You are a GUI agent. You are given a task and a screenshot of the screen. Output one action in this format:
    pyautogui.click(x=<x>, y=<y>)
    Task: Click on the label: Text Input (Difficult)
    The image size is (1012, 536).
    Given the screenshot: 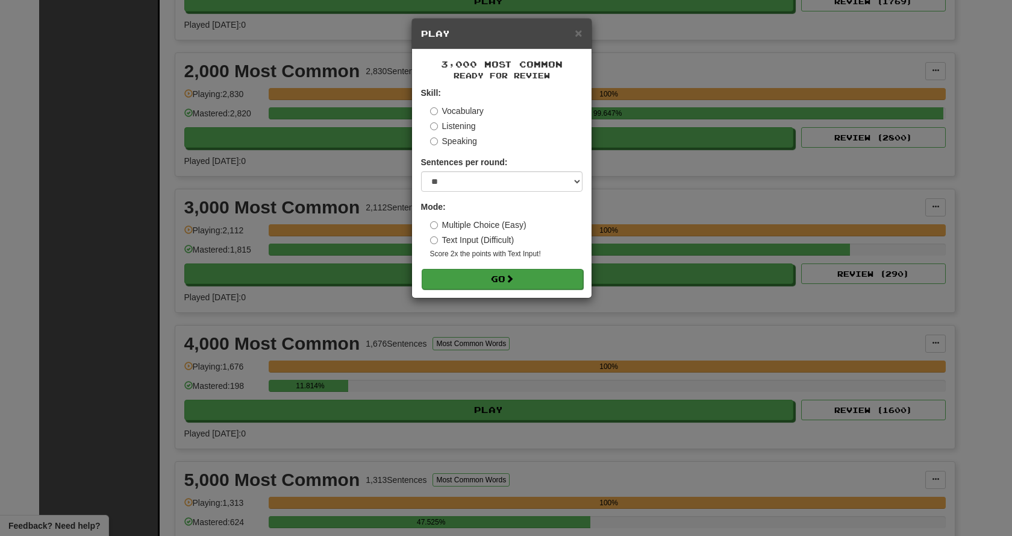 What is the action you would take?
    pyautogui.click(x=472, y=240)
    